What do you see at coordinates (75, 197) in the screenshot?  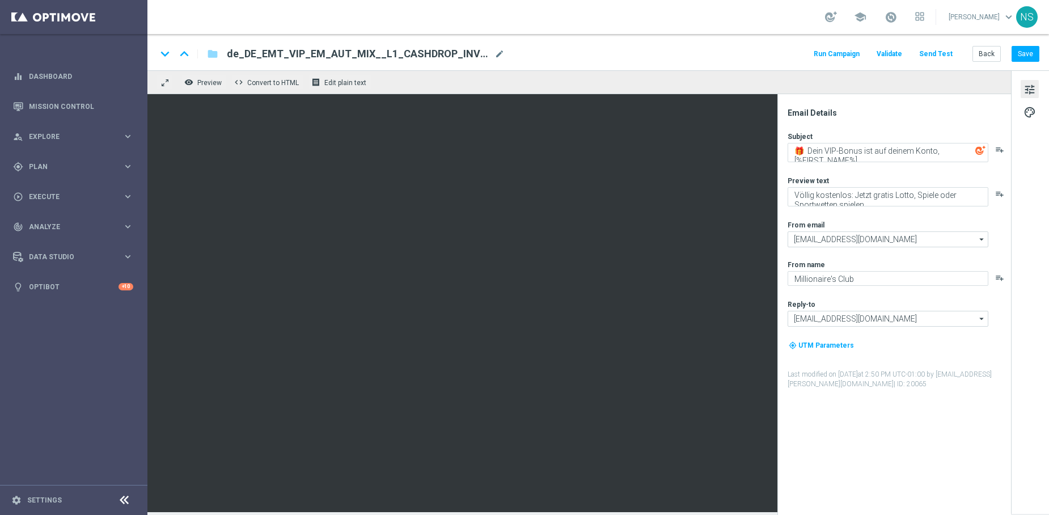 I see `span: Execute` at bounding box center [75, 197].